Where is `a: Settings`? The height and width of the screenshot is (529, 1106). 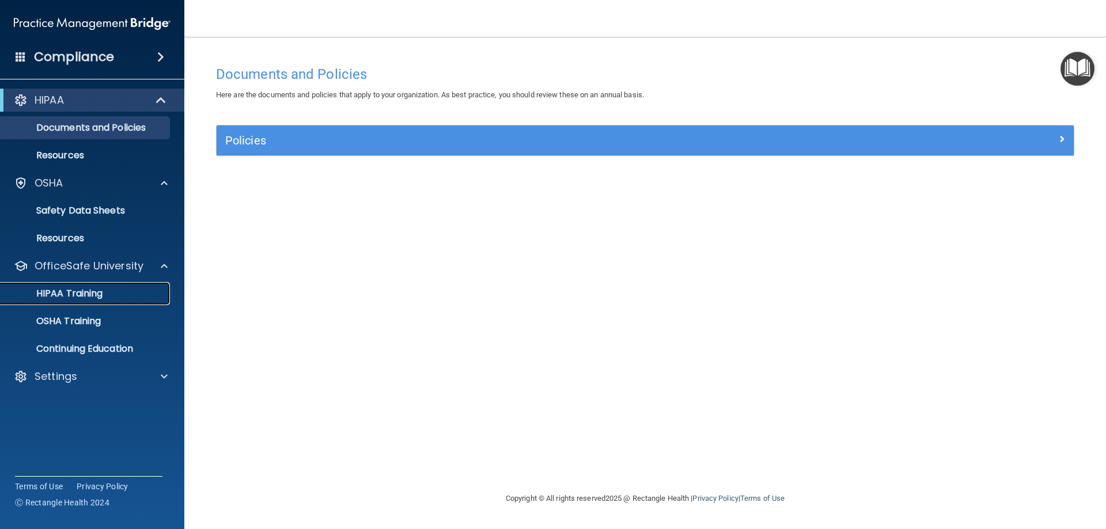 a: Settings is located at coordinates (90, 377).